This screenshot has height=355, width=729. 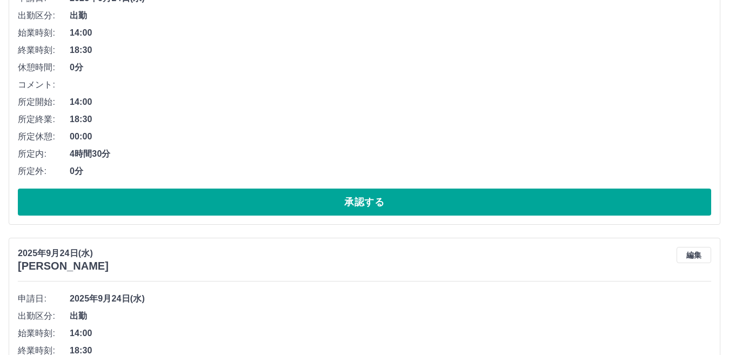 What do you see at coordinates (44, 119) in the screenshot?
I see `span: 所定終業:` at bounding box center [44, 119].